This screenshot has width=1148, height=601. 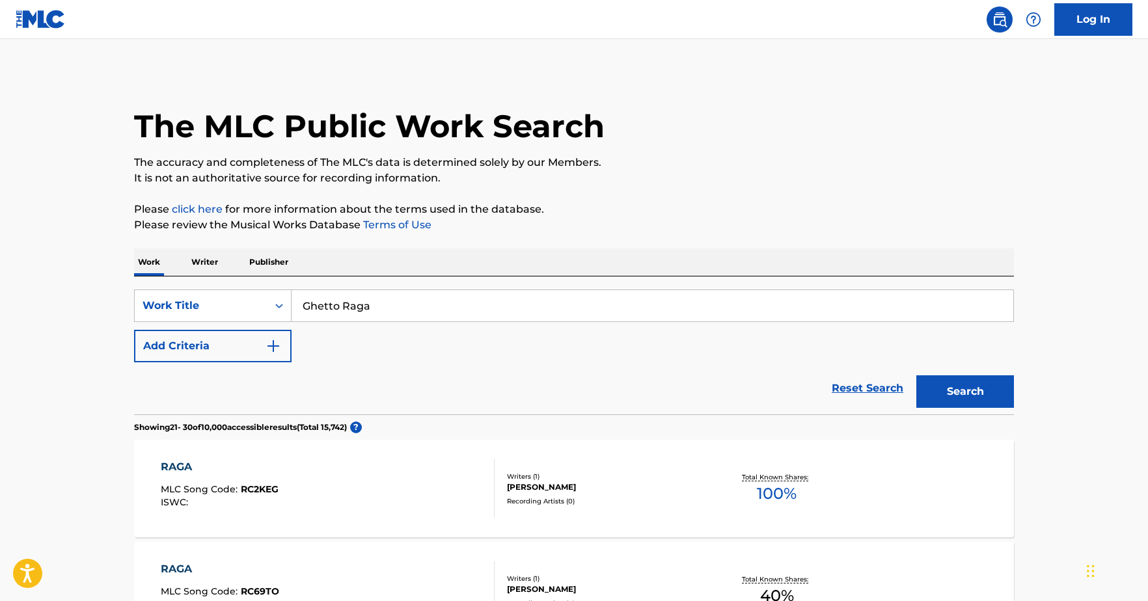 I want to click on form: Search Form, so click(x=574, y=352).